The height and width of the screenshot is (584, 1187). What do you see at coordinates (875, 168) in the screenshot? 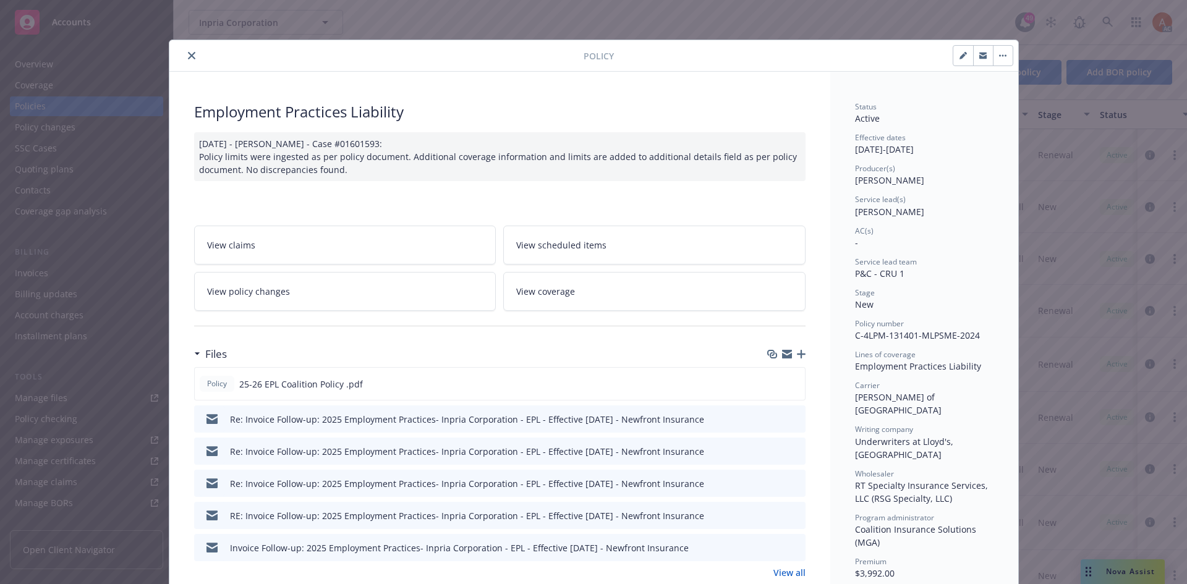
I see `span: Producer(s)` at bounding box center [875, 168].